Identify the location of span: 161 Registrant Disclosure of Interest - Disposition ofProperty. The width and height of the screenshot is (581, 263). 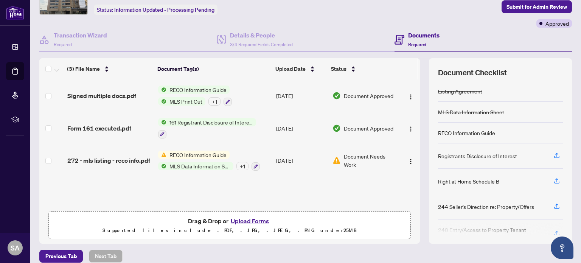
(211, 122).